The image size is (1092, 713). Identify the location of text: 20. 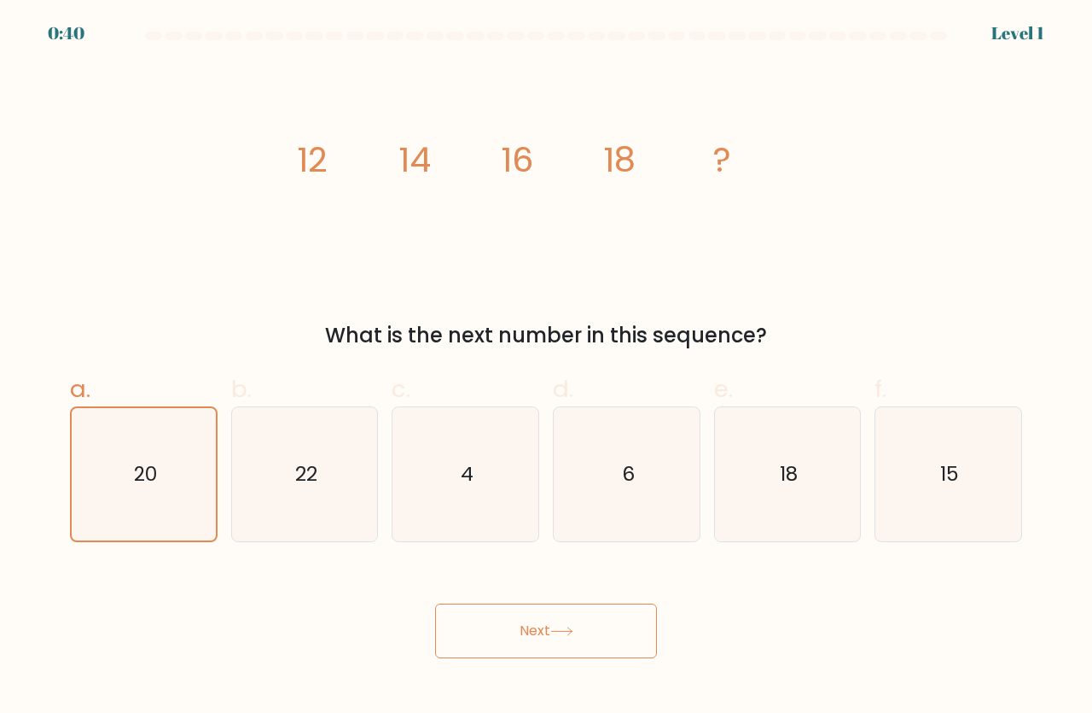
(144, 474).